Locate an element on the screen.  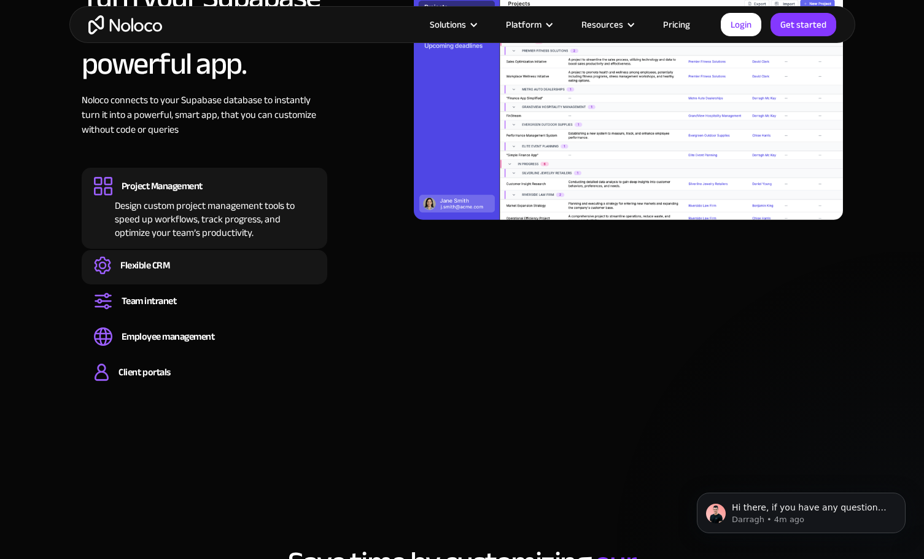
div: Flexible CRM is located at coordinates (145, 265).